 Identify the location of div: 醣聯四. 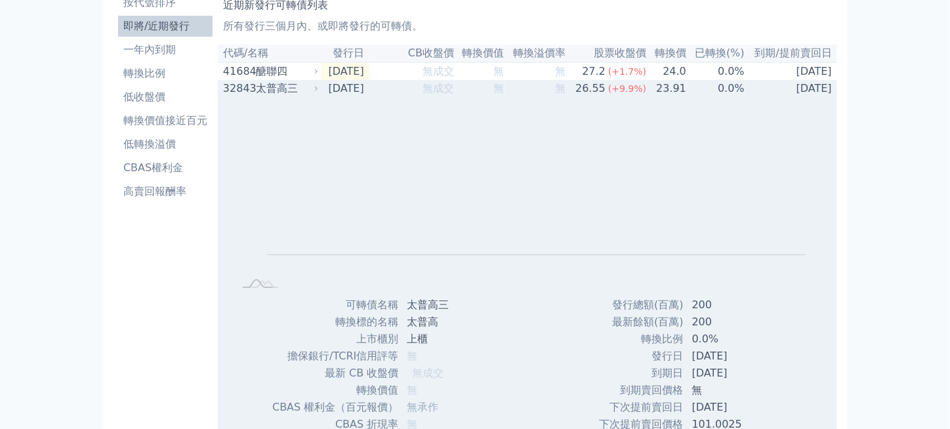
(285, 71).